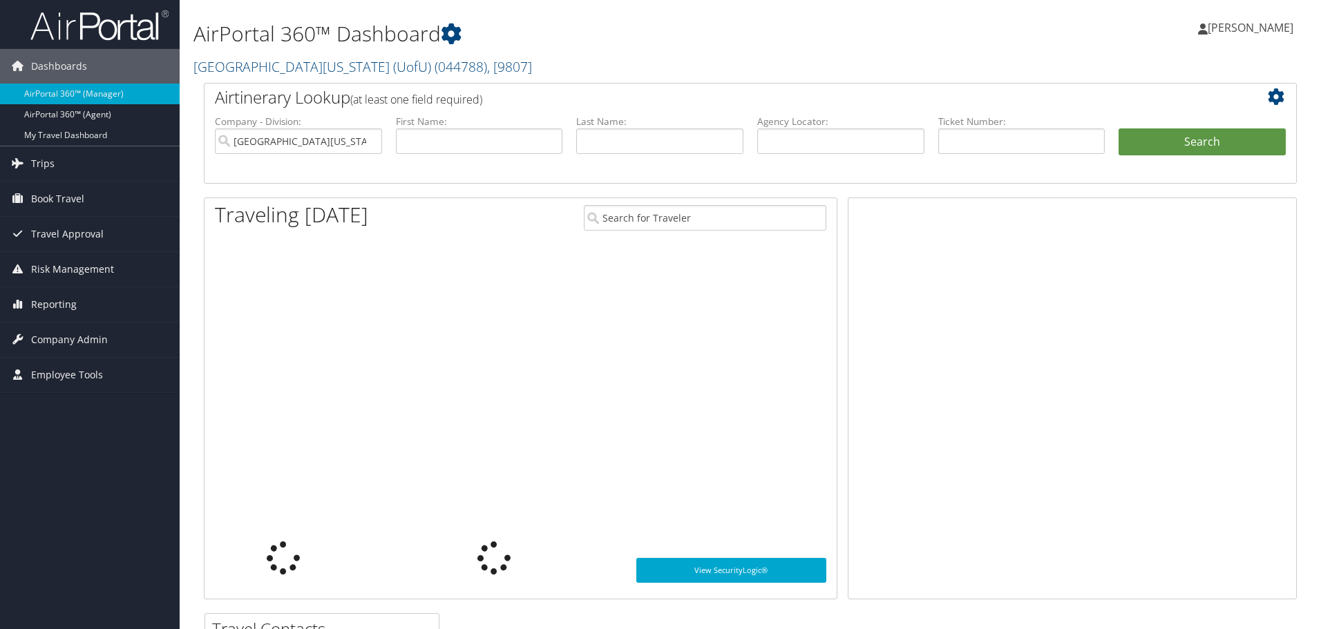 The width and height of the screenshot is (1321, 629). Describe the element at coordinates (416, 99) in the screenshot. I see `span: (at least one field required)` at that location.